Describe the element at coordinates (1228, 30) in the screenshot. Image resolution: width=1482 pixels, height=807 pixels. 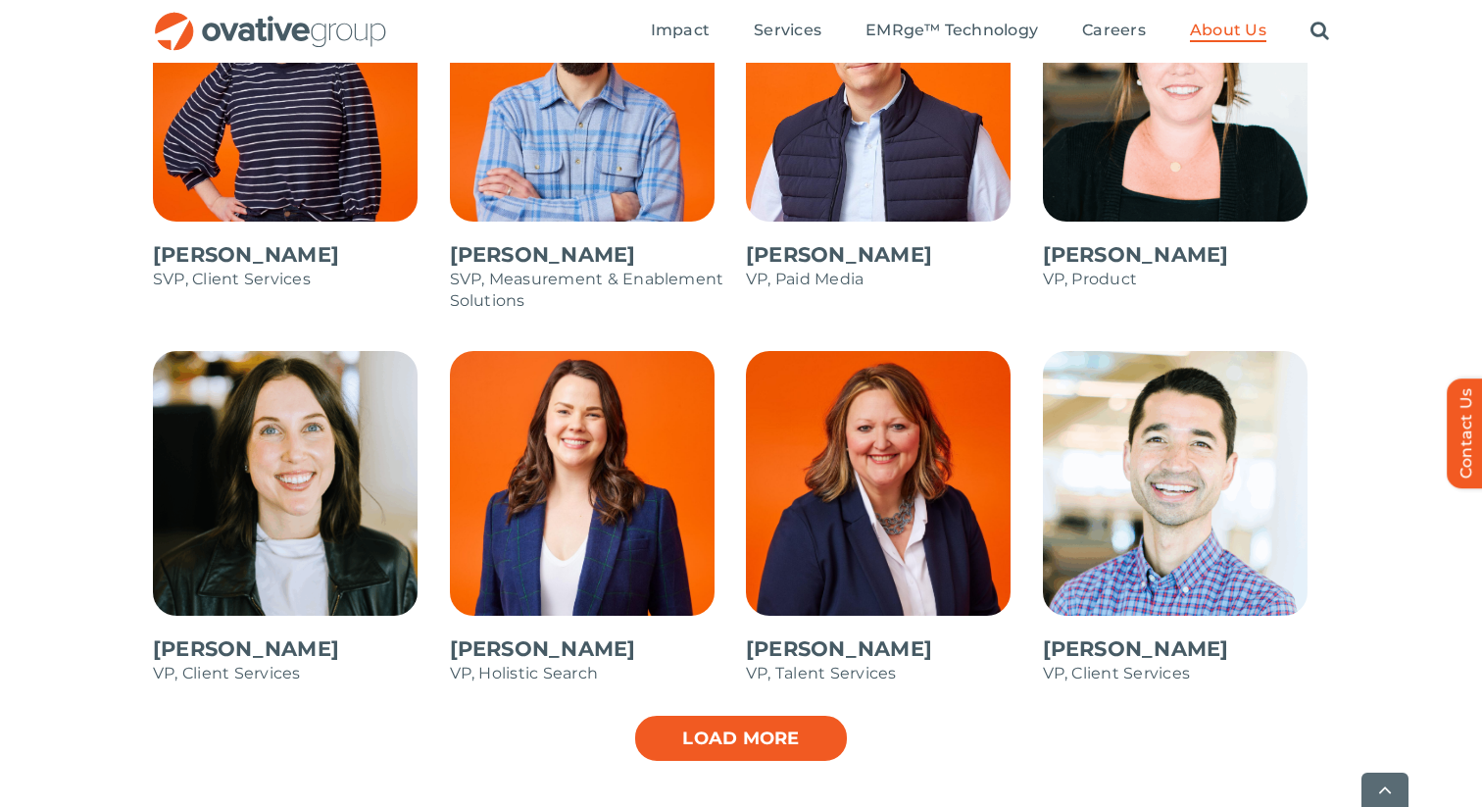
I see `span: About Us` at that location.